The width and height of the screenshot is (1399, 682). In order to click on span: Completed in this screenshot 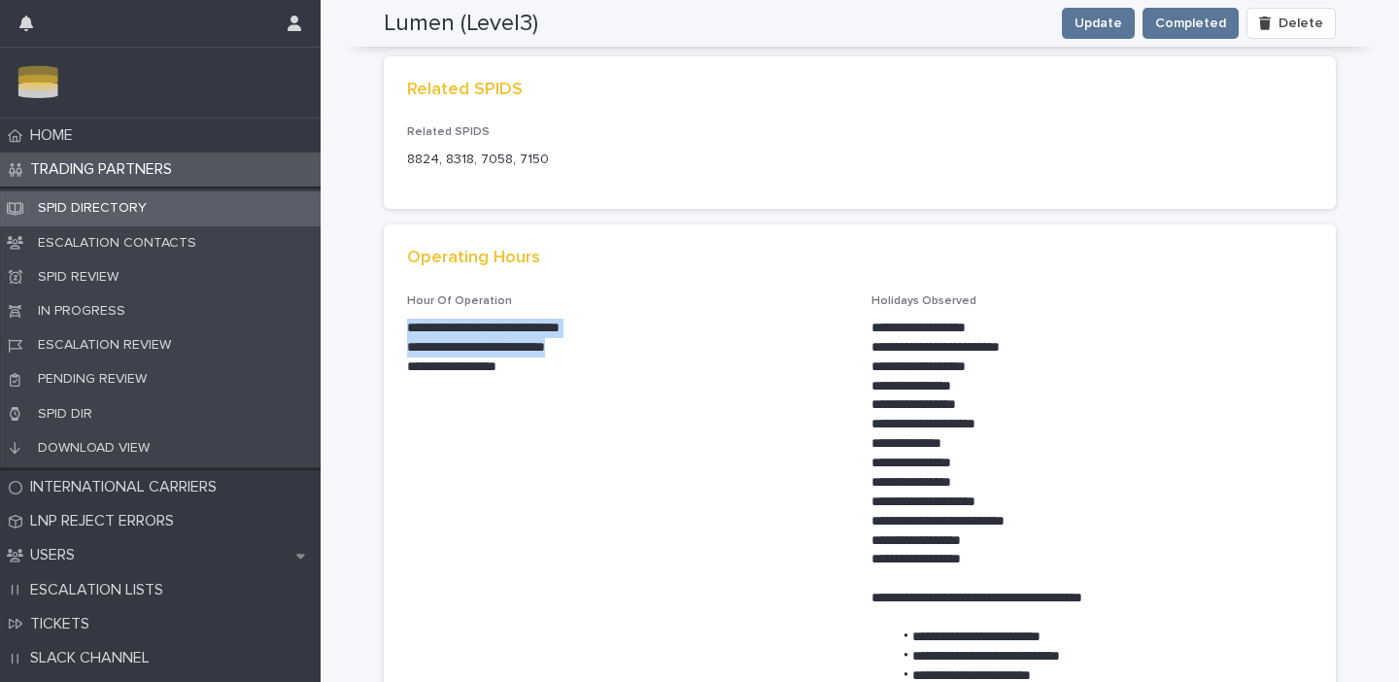, I will do `click(1190, 23)`.